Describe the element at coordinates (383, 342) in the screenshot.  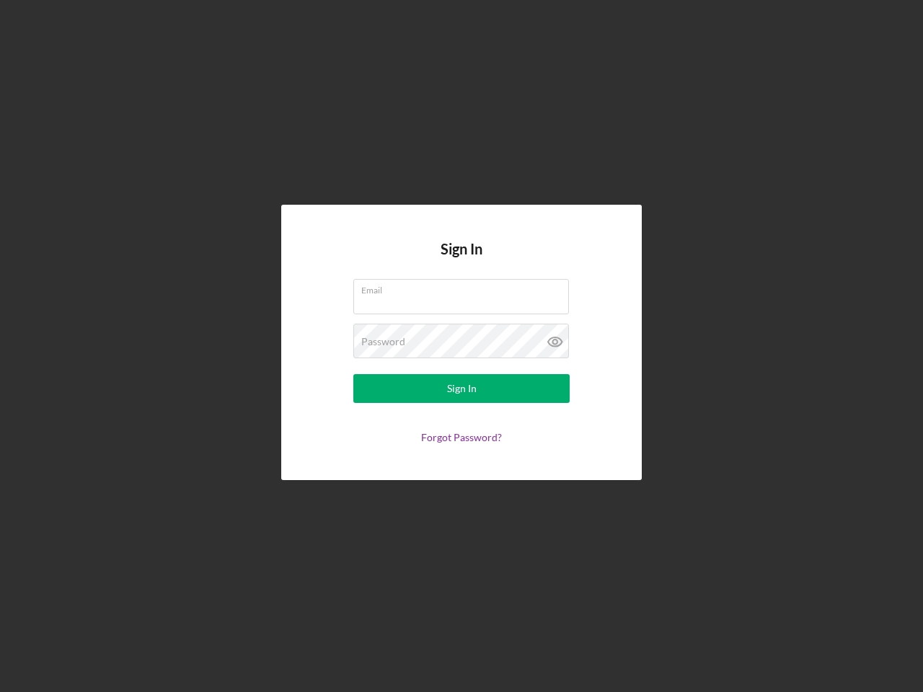
I see `label: Password` at that location.